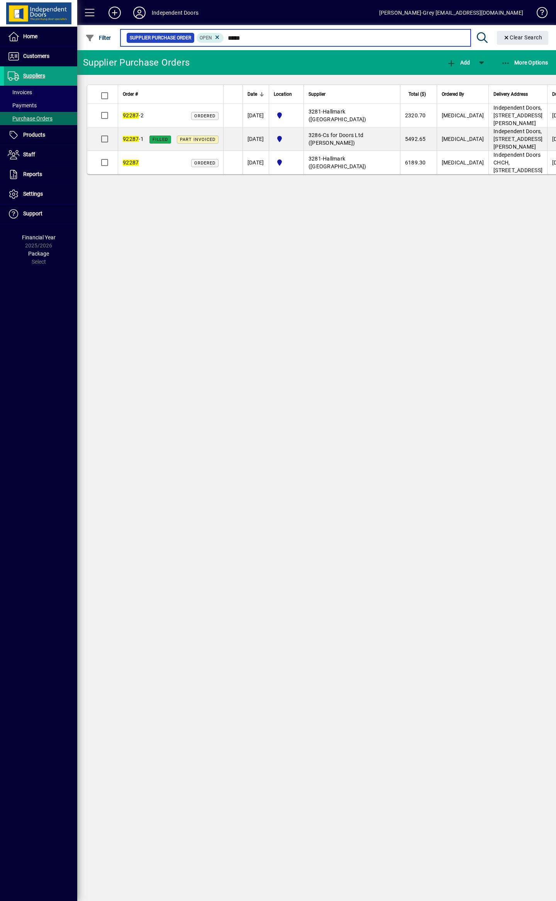 Image resolution: width=556 pixels, height=901 pixels. I want to click on a: Settings, so click(41, 194).